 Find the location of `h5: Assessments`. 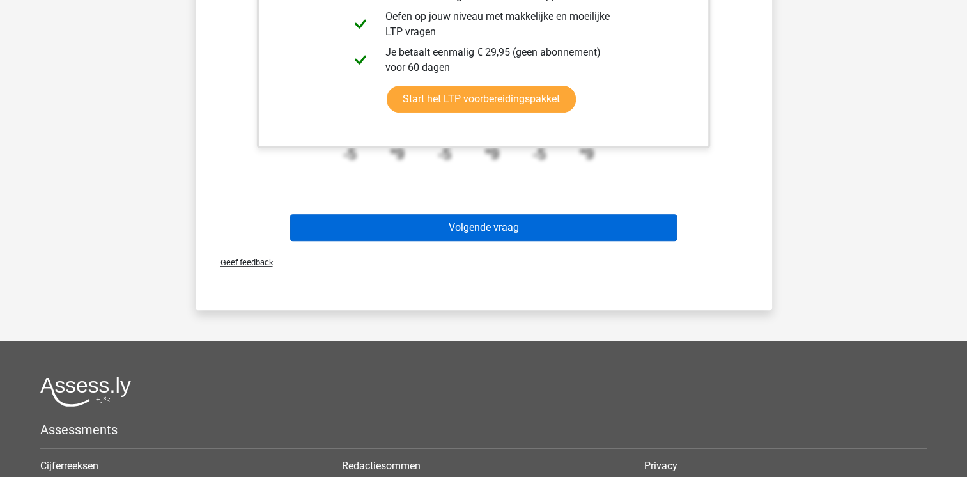

h5: Assessments is located at coordinates (483, 430).